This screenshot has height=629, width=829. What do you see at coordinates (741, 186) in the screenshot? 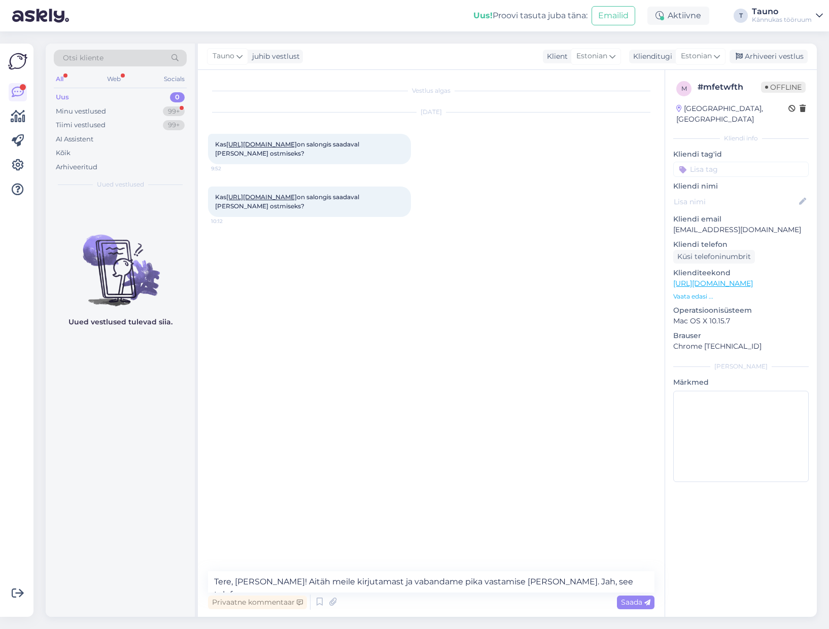
I see `p: Kliendi nimi` at bounding box center [741, 186].